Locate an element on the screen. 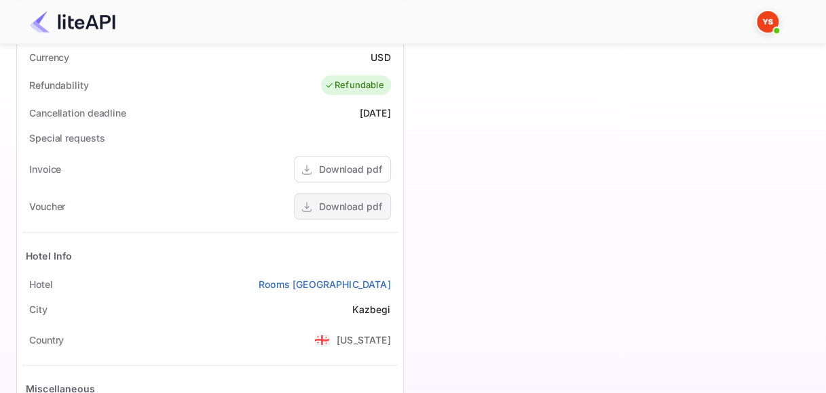 The image size is (826, 393). img: Yandex Support is located at coordinates (767, 22).